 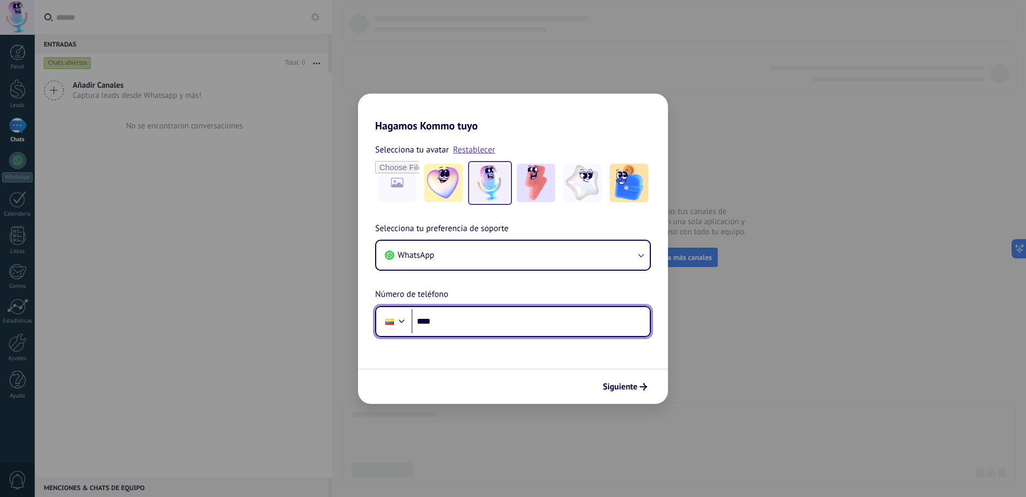 What do you see at coordinates (416, 255) in the screenshot?
I see `span: WhatsApp` at bounding box center [416, 255].